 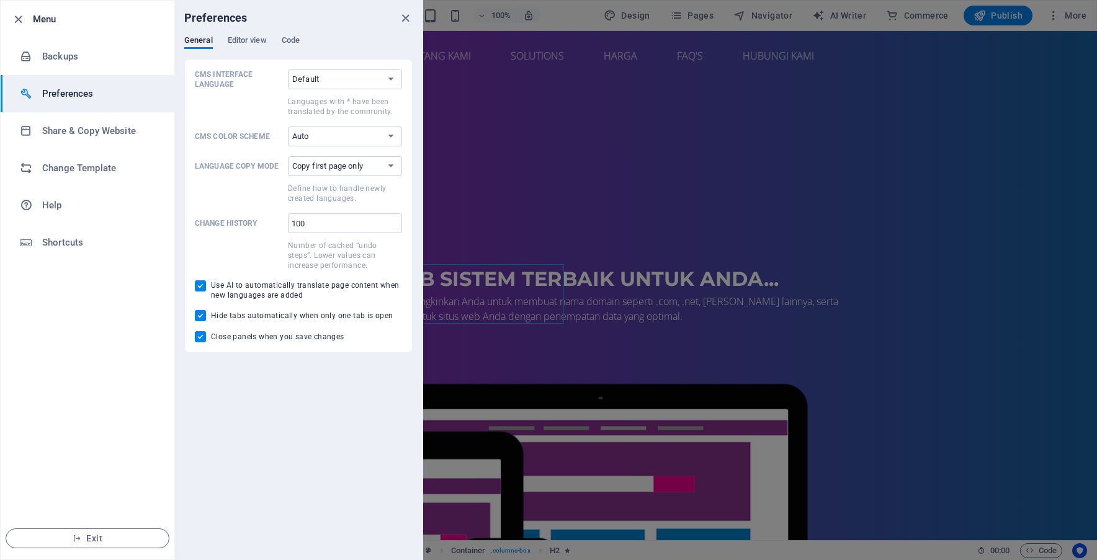 What do you see at coordinates (345, 256) in the screenshot?
I see `p: Number of cached “undo steps”. Lower values can increase performance.` at bounding box center [345, 256].